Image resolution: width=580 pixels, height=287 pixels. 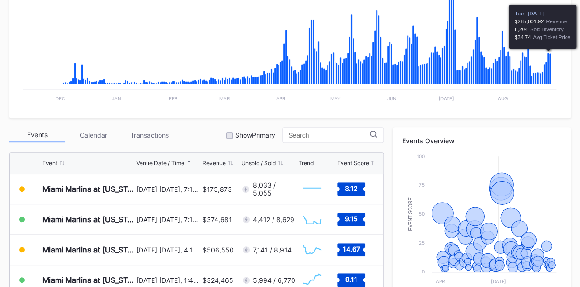 I want to click on div: Revenue, so click(x=214, y=163).